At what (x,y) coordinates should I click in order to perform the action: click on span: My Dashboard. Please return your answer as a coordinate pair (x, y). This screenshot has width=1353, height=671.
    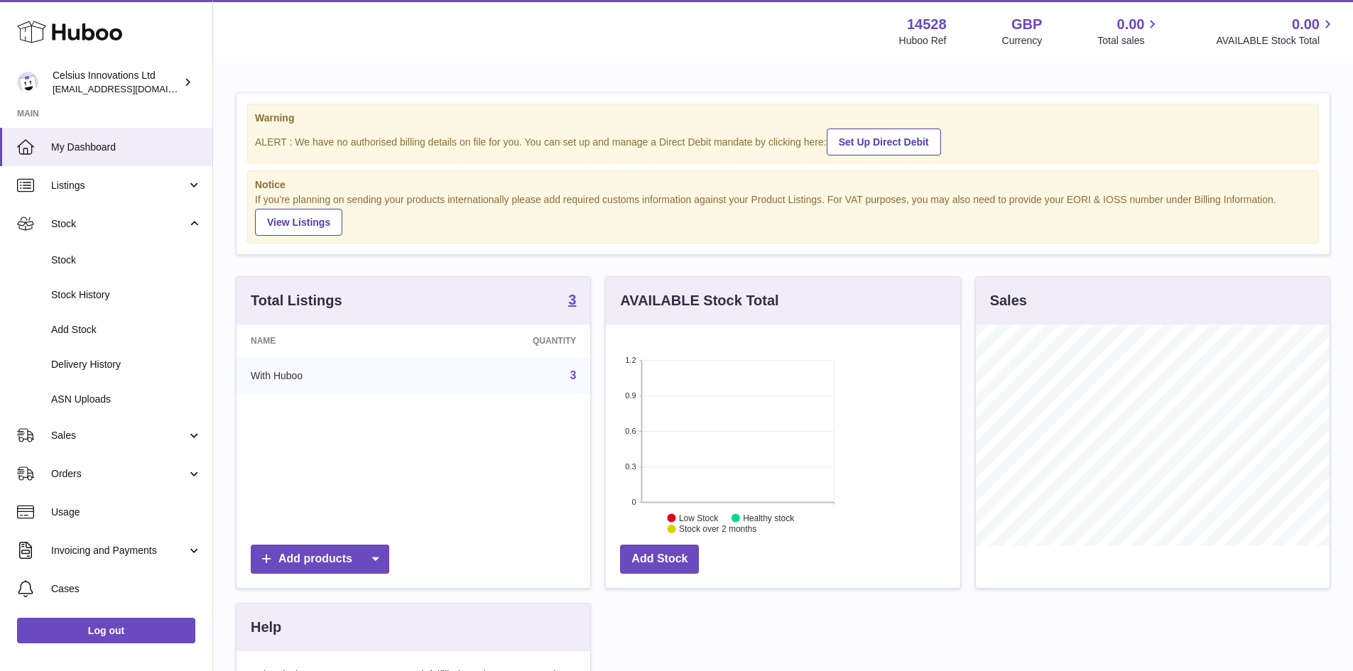
    Looking at the image, I should click on (126, 147).